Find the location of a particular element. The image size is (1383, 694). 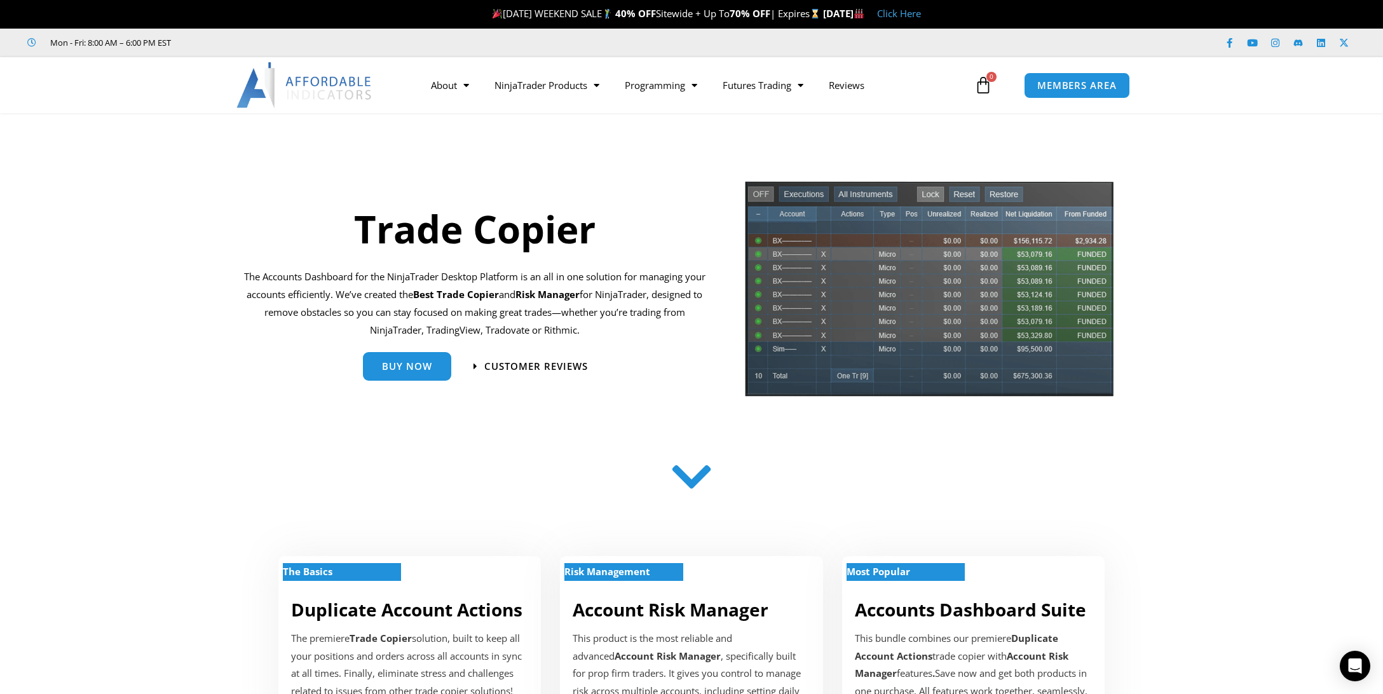

a: MEMBERS AREA is located at coordinates (1076, 85).